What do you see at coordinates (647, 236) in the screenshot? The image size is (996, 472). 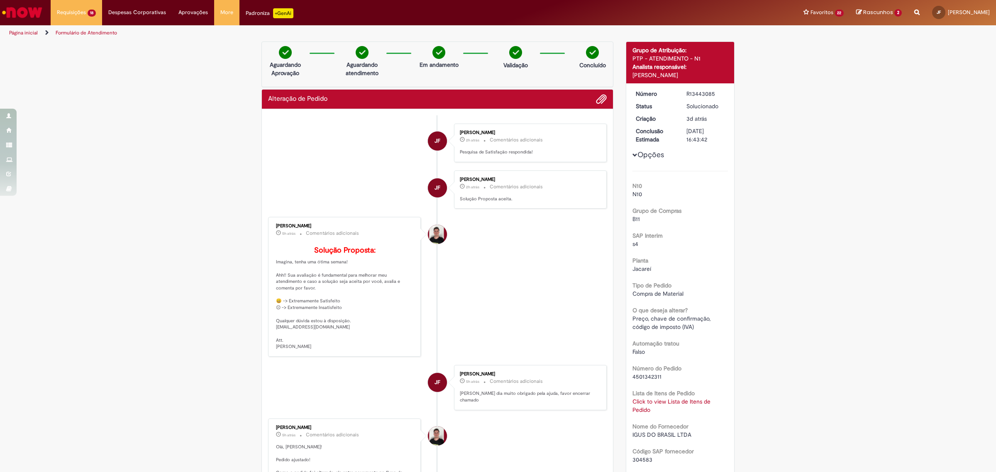 I see `b: SAP Interim` at bounding box center [647, 236].